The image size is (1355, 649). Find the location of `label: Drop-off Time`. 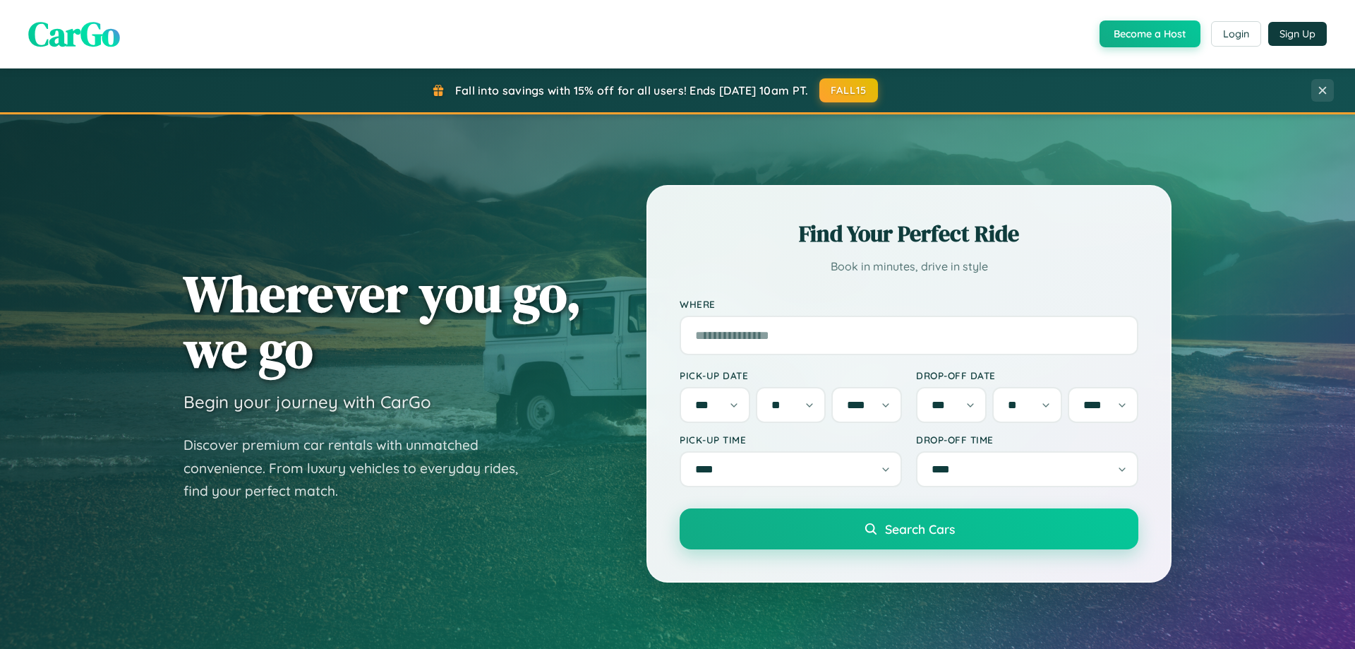

label: Drop-off Time is located at coordinates (1027, 439).